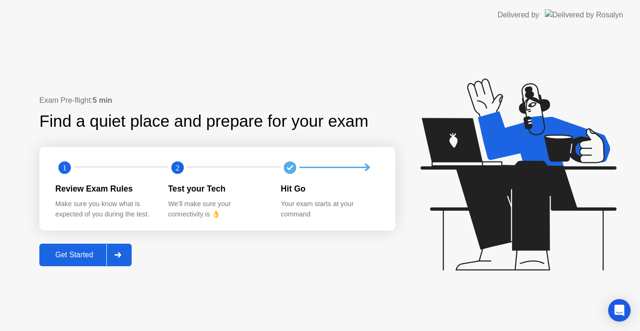 The width and height of the screenshot is (640, 331). What do you see at coordinates (217, 188) in the screenshot?
I see `div: Test your Tech` at bounding box center [217, 188].